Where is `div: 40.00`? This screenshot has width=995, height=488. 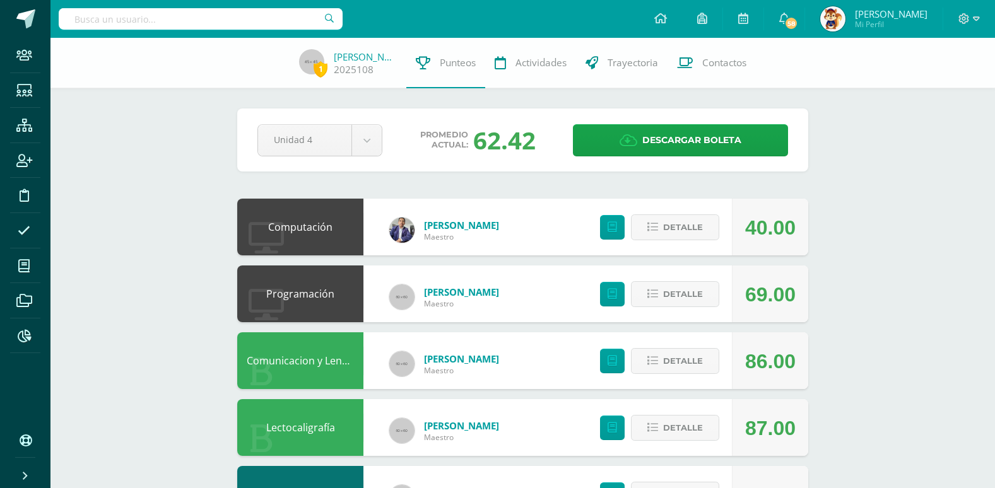
div: 40.00 is located at coordinates (770, 228).